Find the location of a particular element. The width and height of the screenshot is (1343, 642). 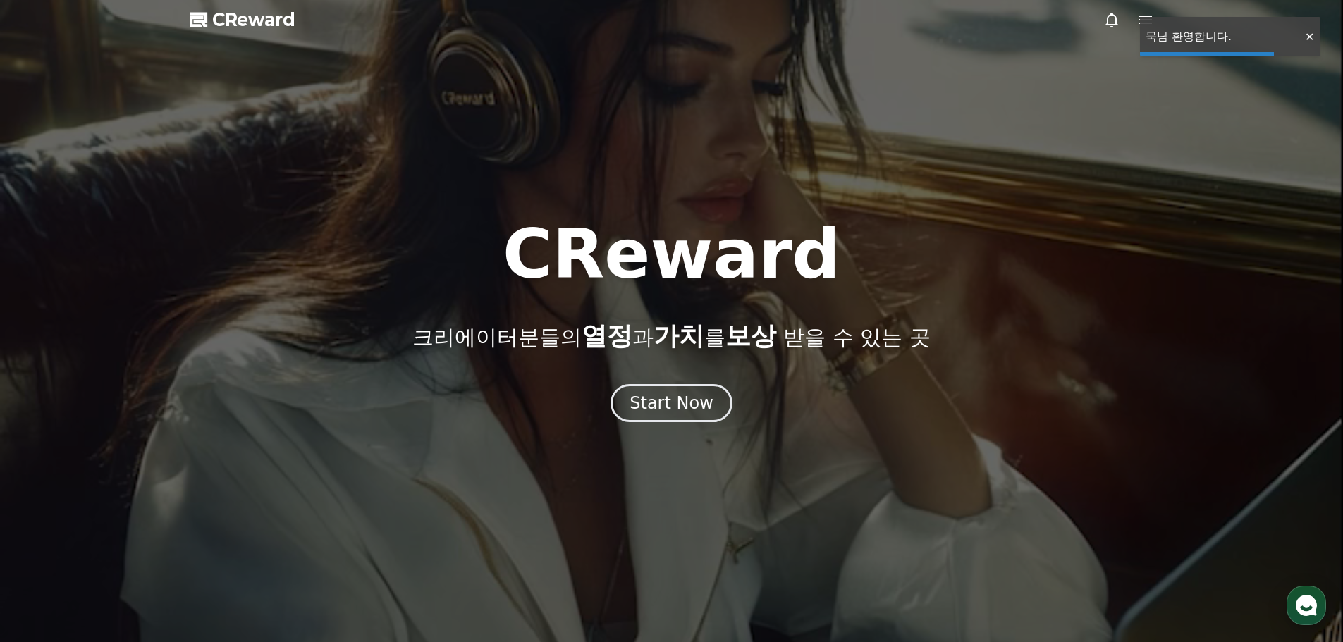

h1: CReward is located at coordinates (671, 255).